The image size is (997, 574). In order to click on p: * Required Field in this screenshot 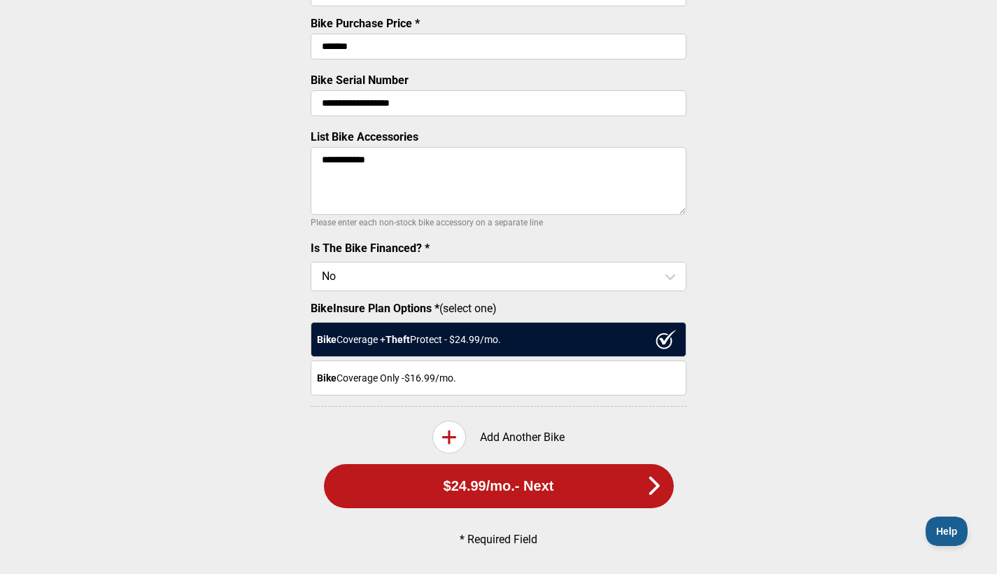, I will do `click(499, 539)`.